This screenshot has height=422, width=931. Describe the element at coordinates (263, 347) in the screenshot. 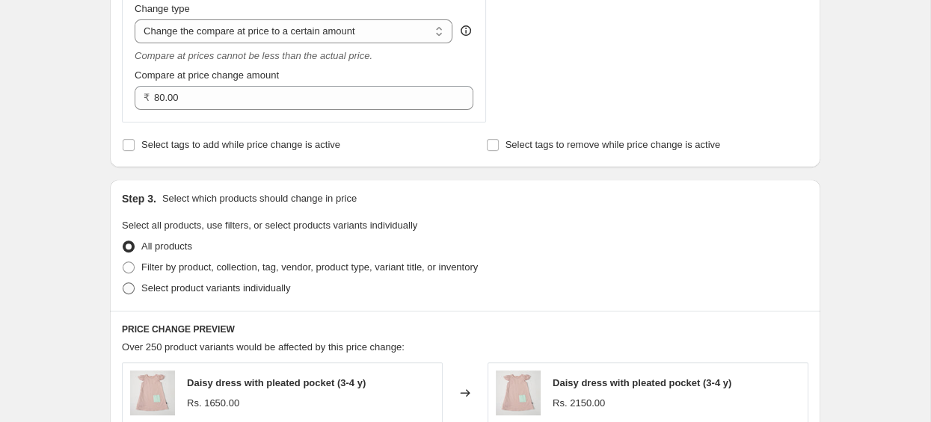

I see `span: Over 250 product variants would be affected by this price change:` at that location.